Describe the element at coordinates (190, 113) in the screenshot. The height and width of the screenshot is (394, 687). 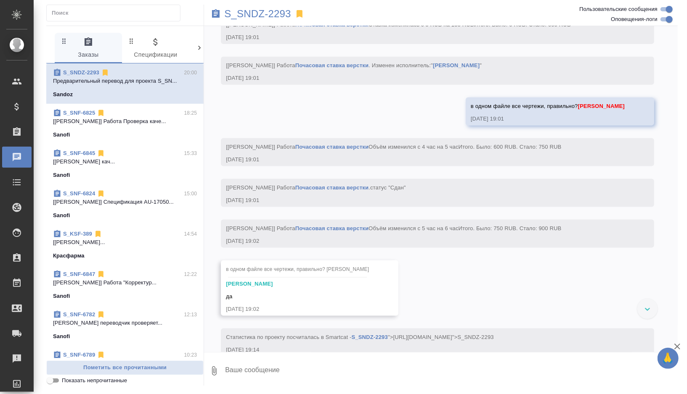
I see `p: 18:25` at that location.